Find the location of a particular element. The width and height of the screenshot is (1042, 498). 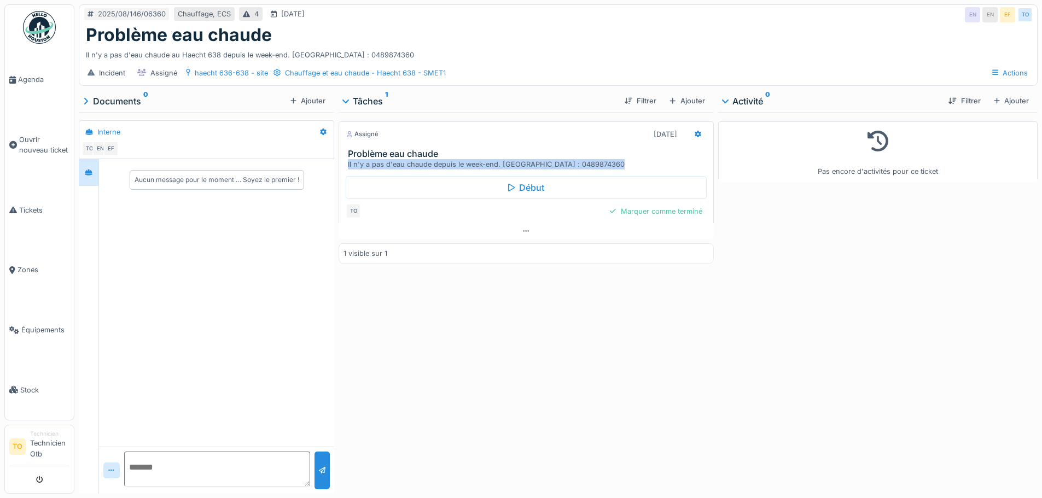

span: Ouvrir nouveau ticket is located at coordinates (44, 145).